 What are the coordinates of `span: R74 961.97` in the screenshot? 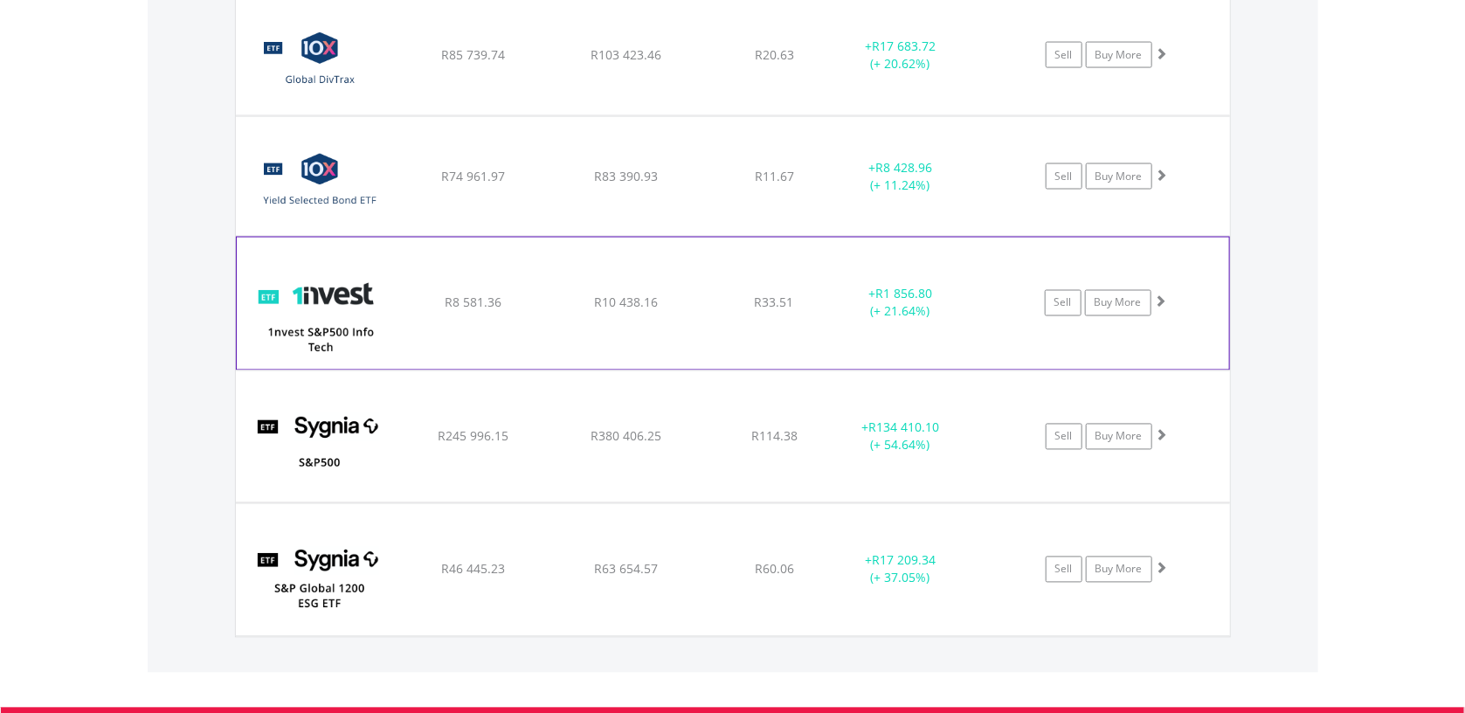 It's located at (472, 176).